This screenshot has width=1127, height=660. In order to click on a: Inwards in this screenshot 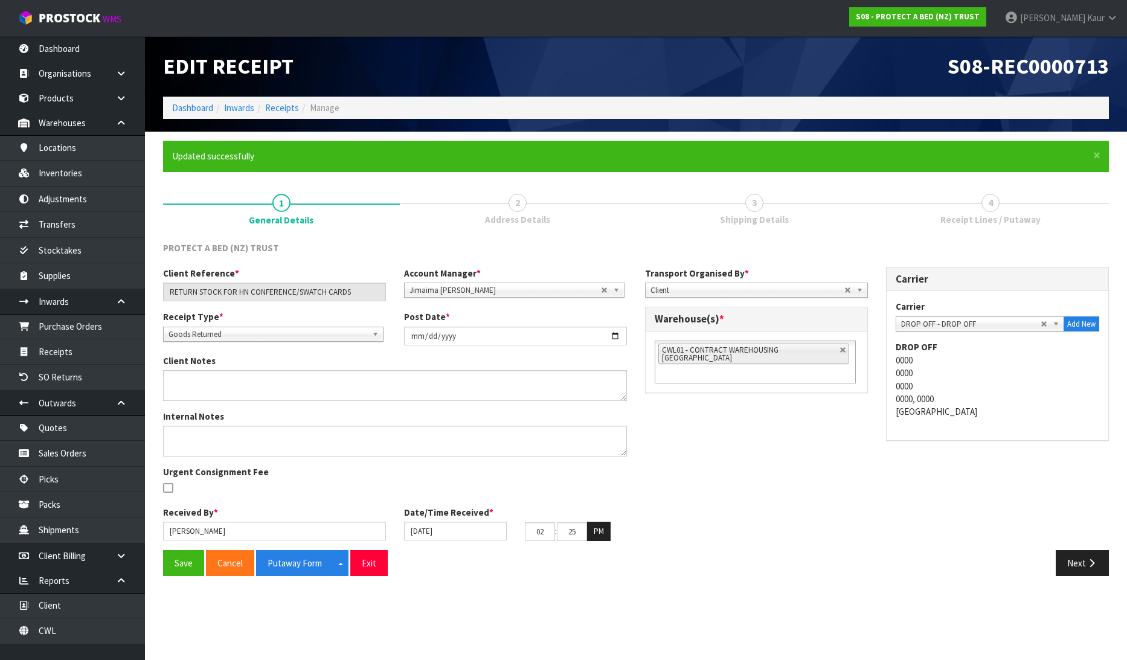, I will do `click(239, 107)`.